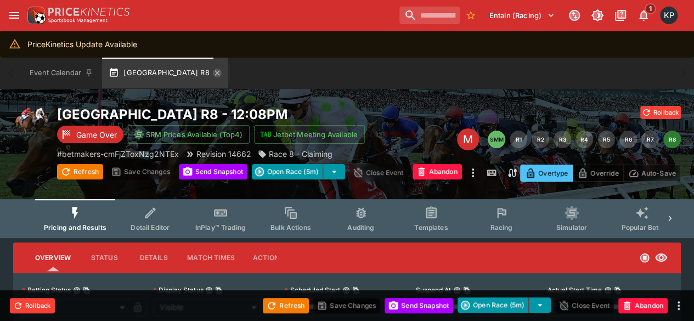 The height and width of the screenshot is (321, 694). Describe the element at coordinates (295, 154) in the screenshot. I see `div: Race 8 - Claiming` at that location.